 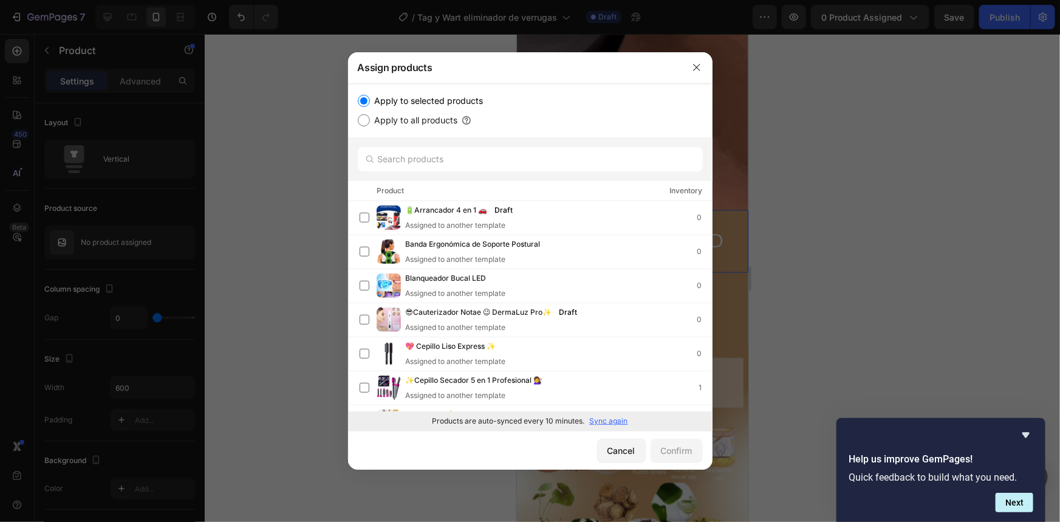 What do you see at coordinates (677, 451) in the screenshot?
I see `button: Confirm` at bounding box center [677, 451].